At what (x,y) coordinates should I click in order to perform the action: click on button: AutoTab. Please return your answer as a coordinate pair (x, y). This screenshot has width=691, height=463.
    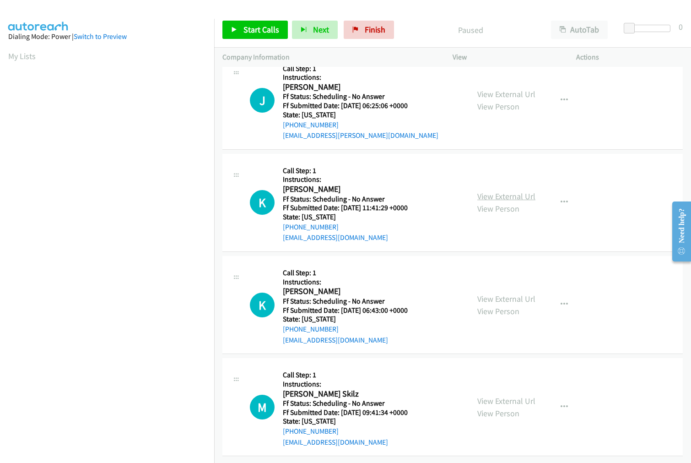
    Looking at the image, I should click on (579, 30).